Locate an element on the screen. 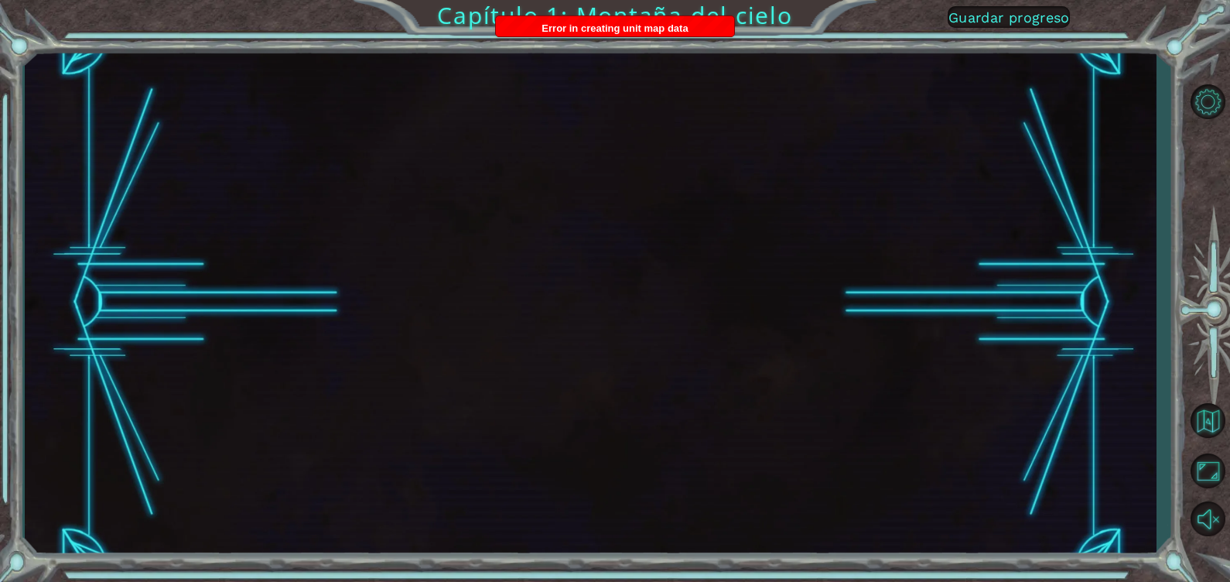 The width and height of the screenshot is (1230, 582). button: Opciones de nivel is located at coordinates (1208, 101).